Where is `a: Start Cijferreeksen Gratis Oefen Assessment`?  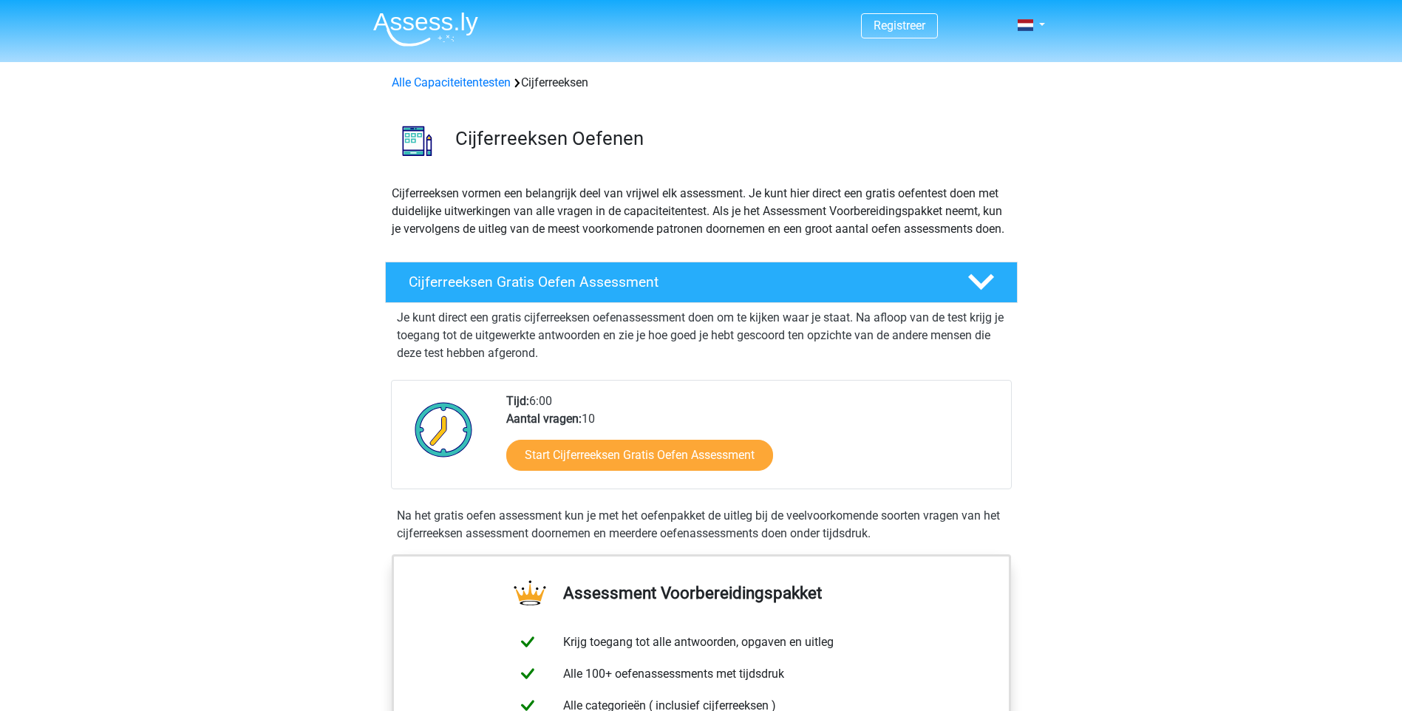
a: Start Cijferreeksen Gratis Oefen Assessment is located at coordinates (639, 455).